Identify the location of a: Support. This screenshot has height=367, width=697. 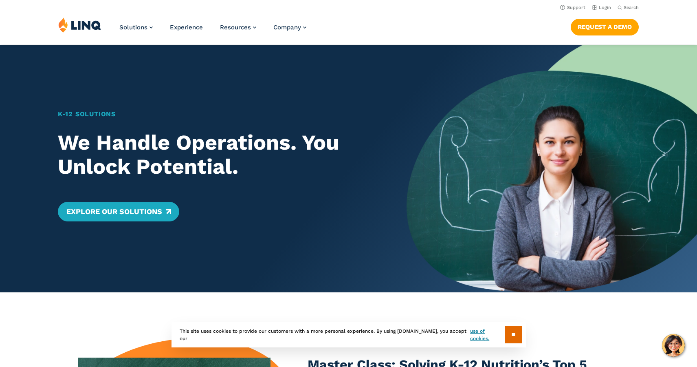
(573, 7).